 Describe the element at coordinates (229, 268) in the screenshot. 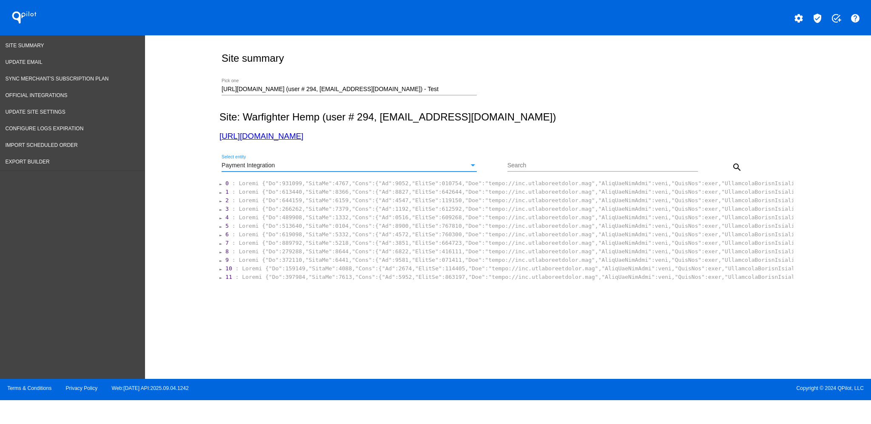

I see `span: 10` at that location.